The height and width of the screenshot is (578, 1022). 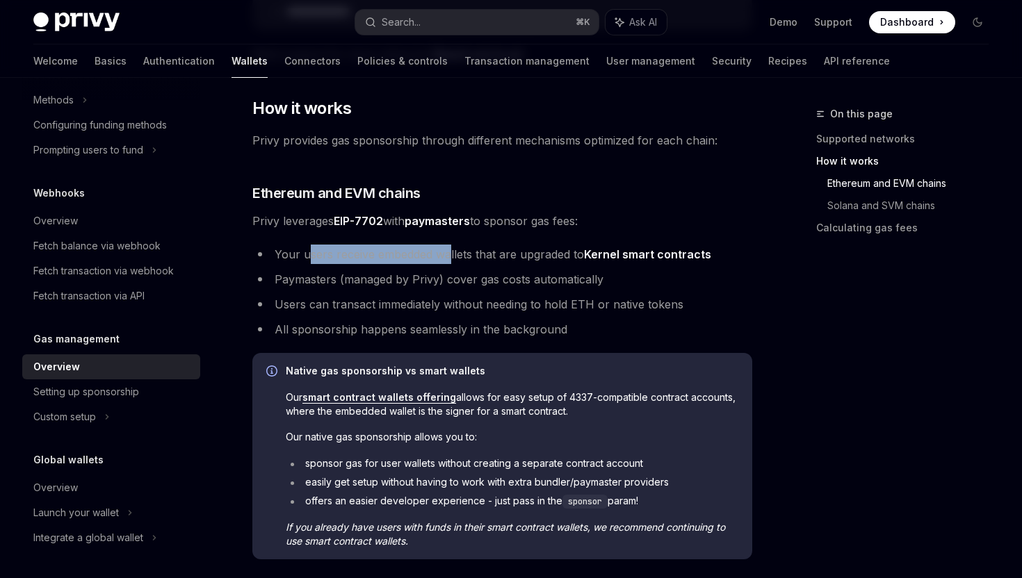 What do you see at coordinates (502, 221) in the screenshot?
I see `span: Privy leverages with to sponsor gas fees:` at bounding box center [502, 221].